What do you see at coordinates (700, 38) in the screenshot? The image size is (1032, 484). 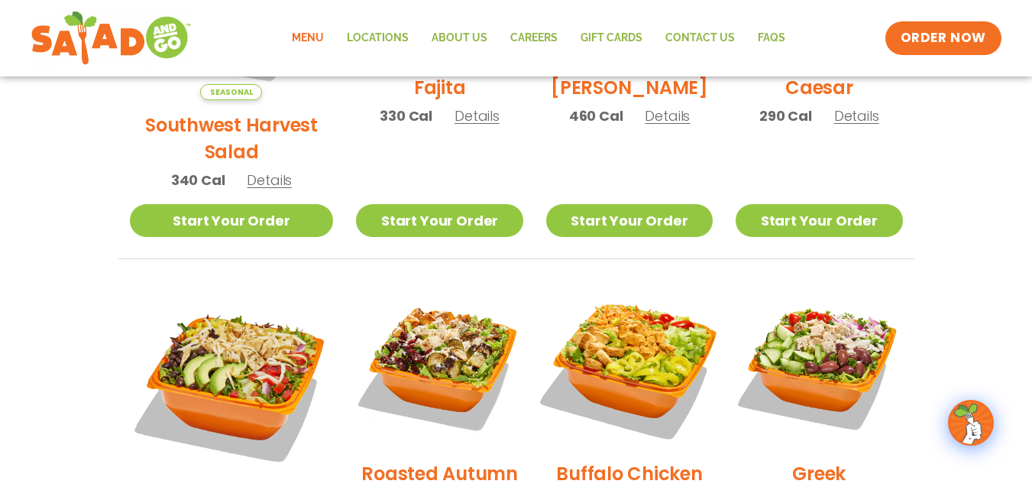 I see `a: Contact Us` at bounding box center [700, 38].